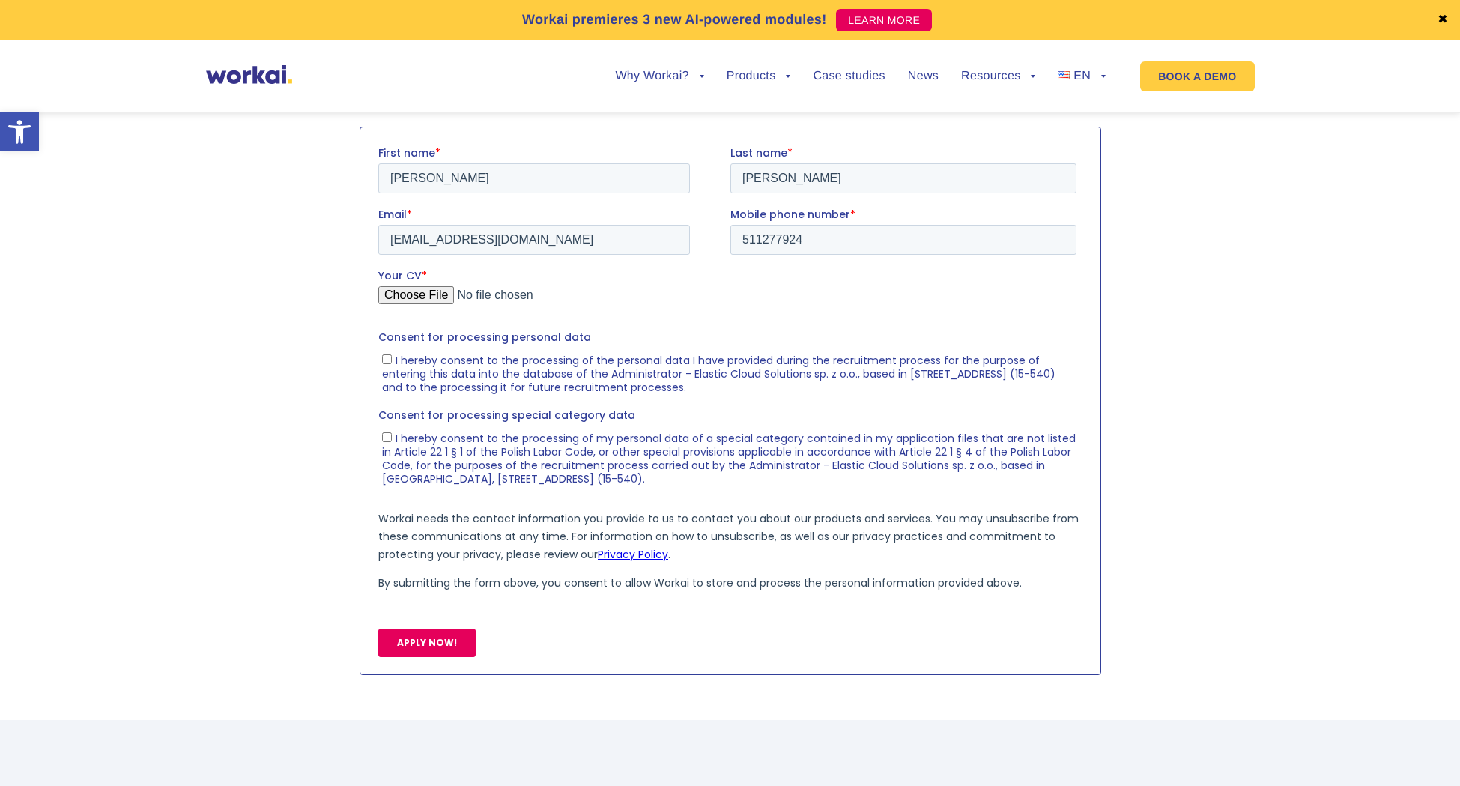 This screenshot has height=786, width=1460. What do you see at coordinates (1082, 76) in the screenshot?
I see `span: EN` at bounding box center [1082, 76].